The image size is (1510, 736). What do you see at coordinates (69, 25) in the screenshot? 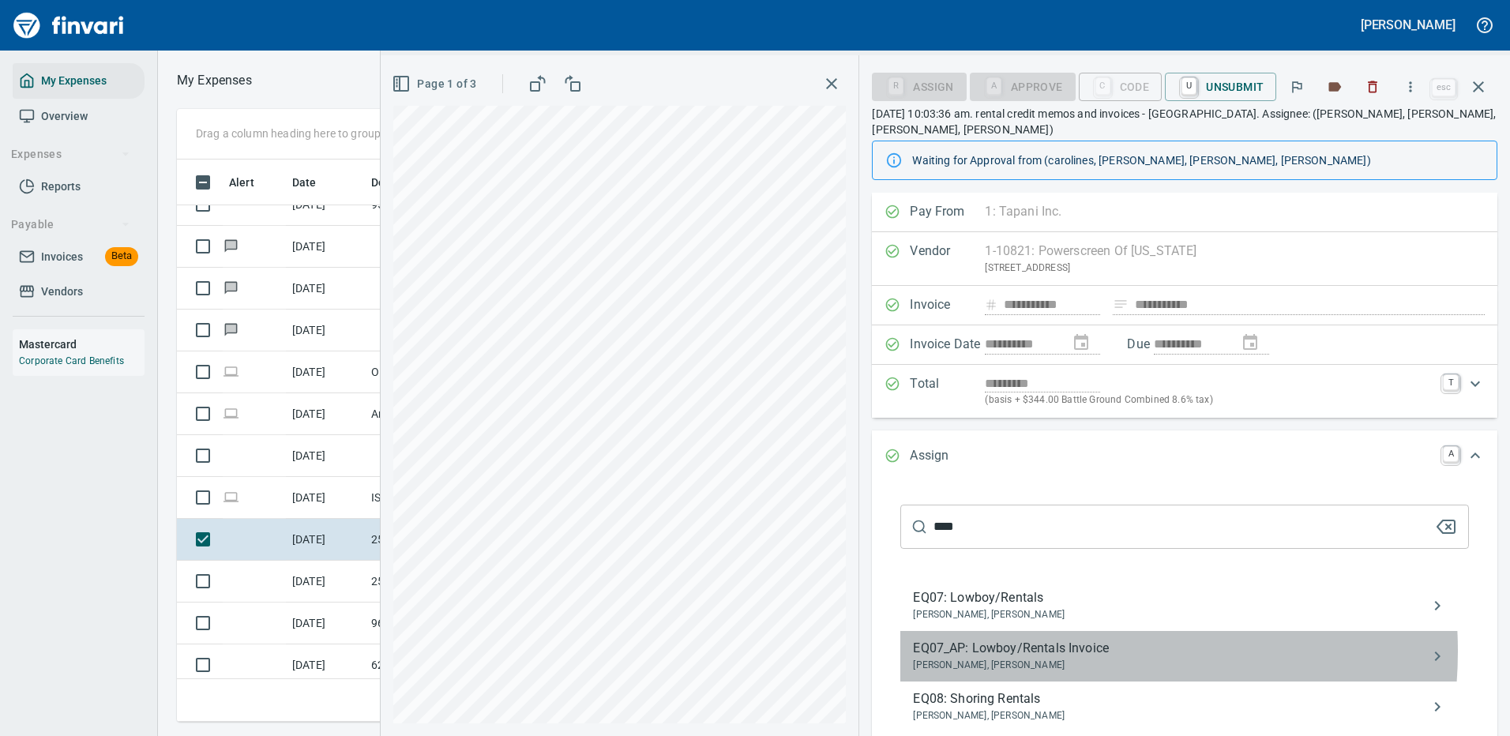
I see `img: Finvari` at bounding box center [69, 25].